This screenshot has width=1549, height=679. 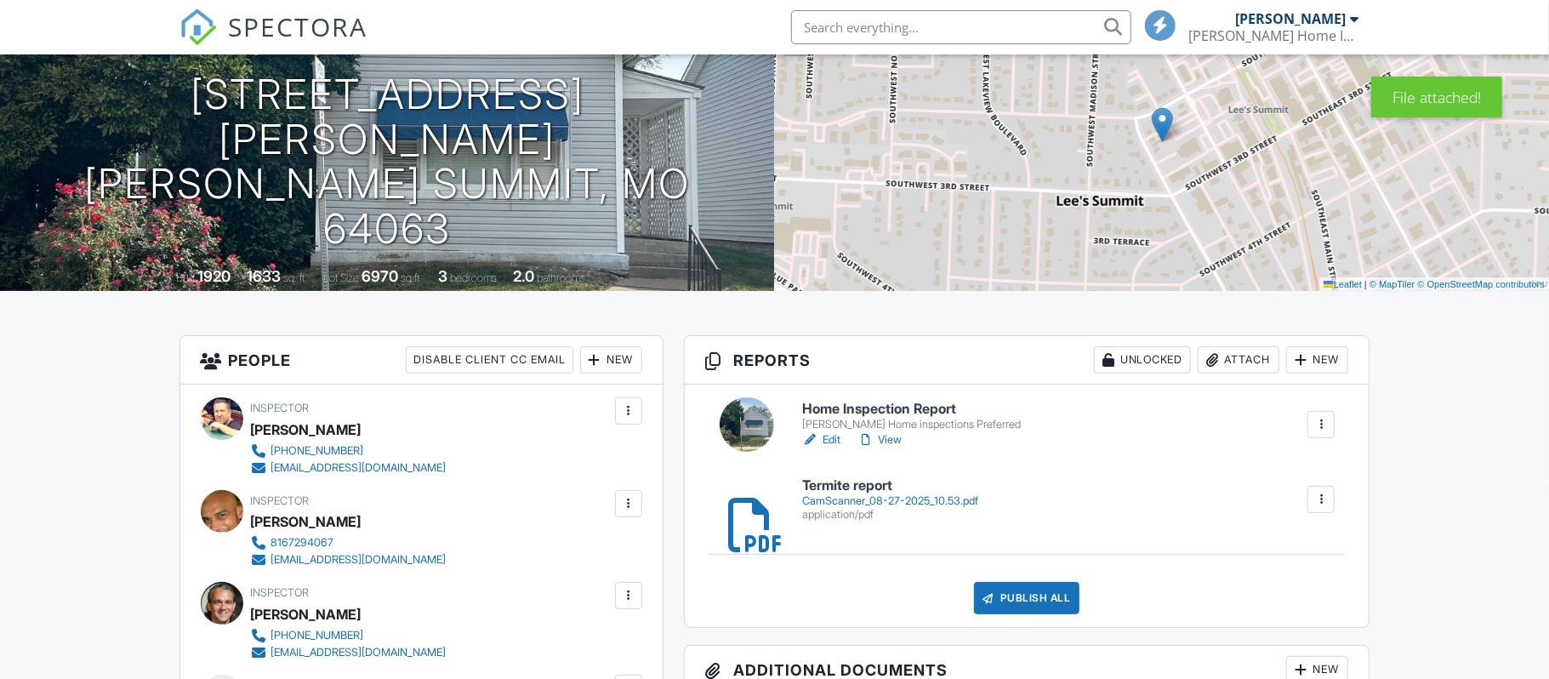 What do you see at coordinates (349, 543) in the screenshot?
I see `a: 8167294067` at bounding box center [349, 543].